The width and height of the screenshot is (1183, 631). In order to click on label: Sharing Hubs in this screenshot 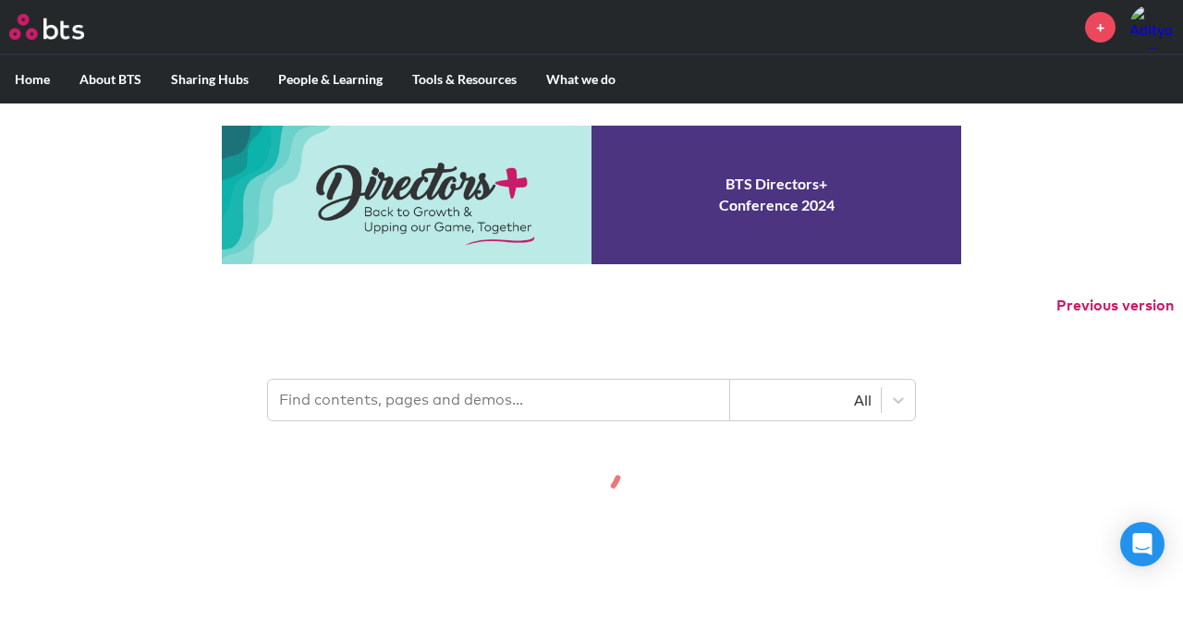, I will do `click(210, 79)`.